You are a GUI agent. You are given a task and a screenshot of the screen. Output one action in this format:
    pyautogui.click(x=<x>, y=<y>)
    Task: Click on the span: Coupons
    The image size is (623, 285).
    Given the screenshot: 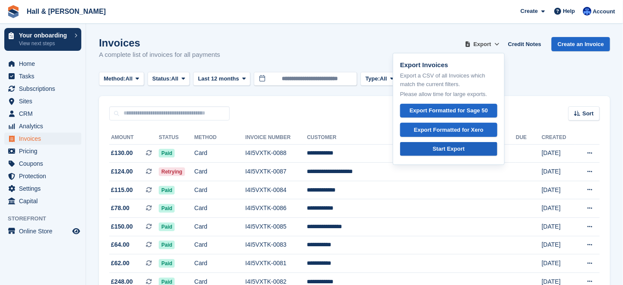 What is the action you would take?
    pyautogui.click(x=45, y=163)
    